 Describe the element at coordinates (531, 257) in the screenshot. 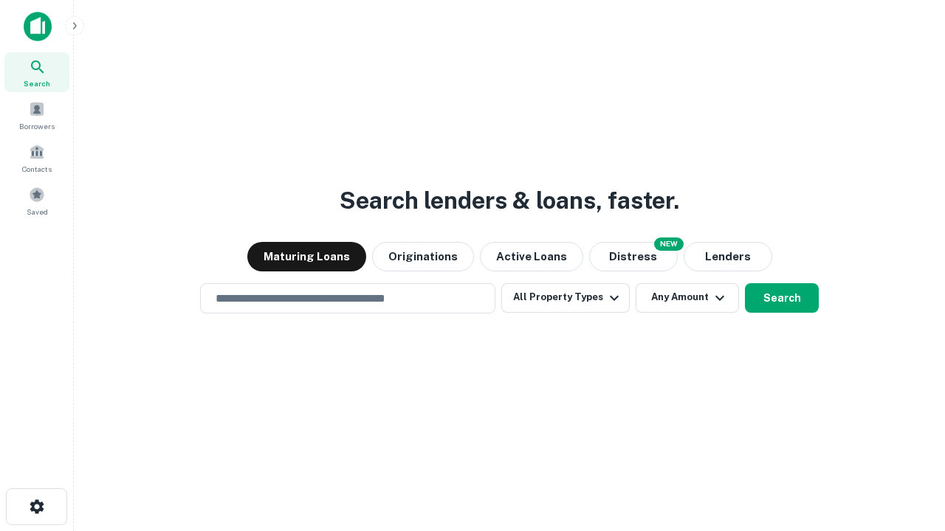

I see `button: Active Loans` at that location.